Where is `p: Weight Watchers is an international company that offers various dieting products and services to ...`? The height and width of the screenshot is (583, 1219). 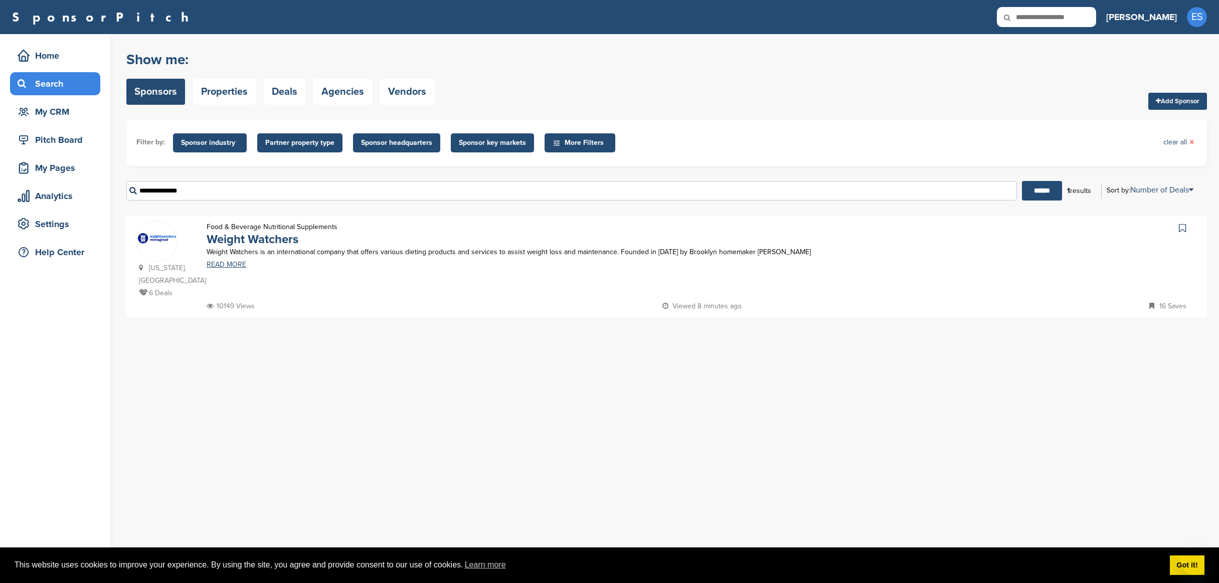 p: Weight Watchers is an international company that offers various dieting products and services to ... is located at coordinates (572, 252).